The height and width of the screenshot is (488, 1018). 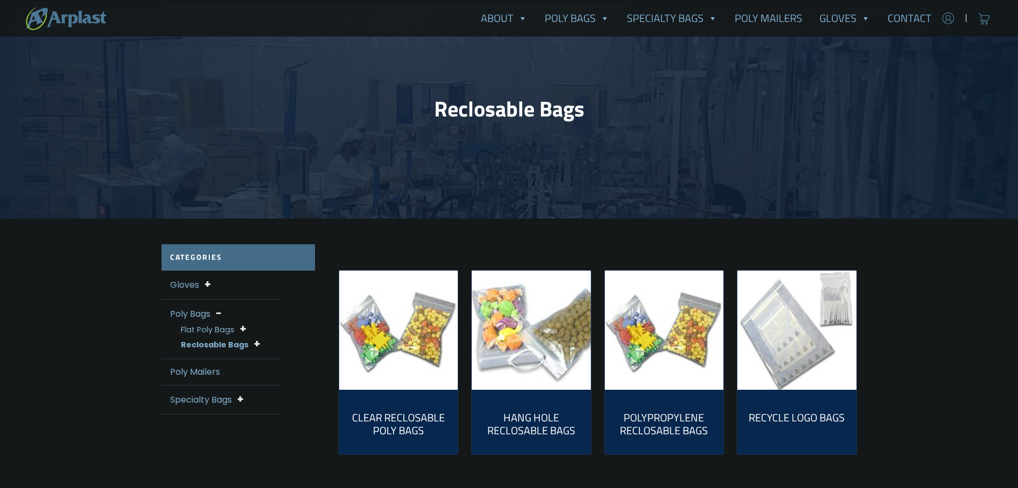 What do you see at coordinates (504, 18) in the screenshot?
I see `a: About` at bounding box center [504, 18].